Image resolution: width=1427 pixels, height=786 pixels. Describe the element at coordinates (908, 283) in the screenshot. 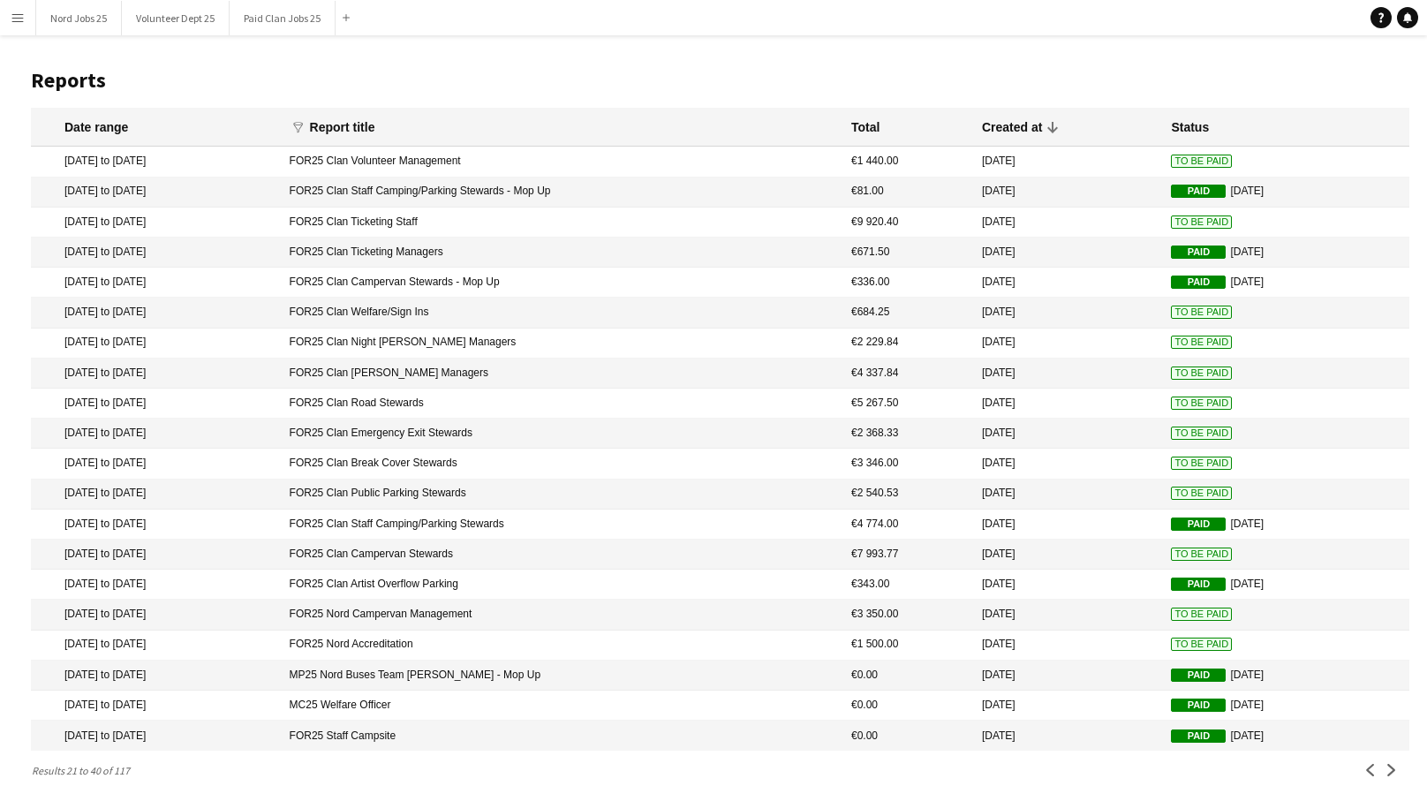

I see `mat-cell: €336.00` at that location.